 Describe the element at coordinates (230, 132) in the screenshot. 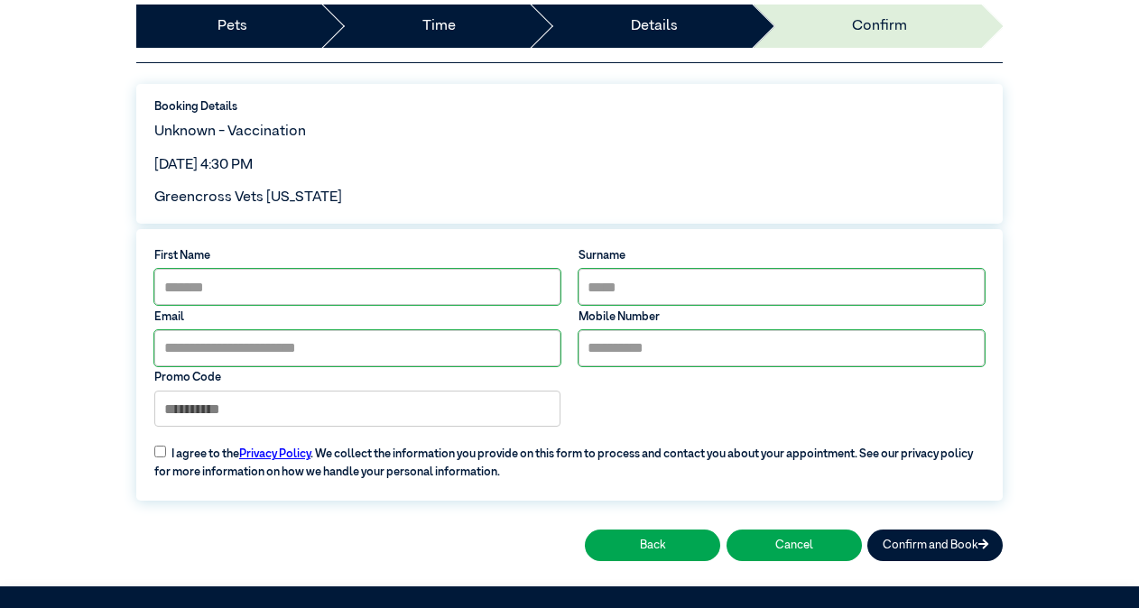

I see `span: Unknown - Vaccination` at that location.